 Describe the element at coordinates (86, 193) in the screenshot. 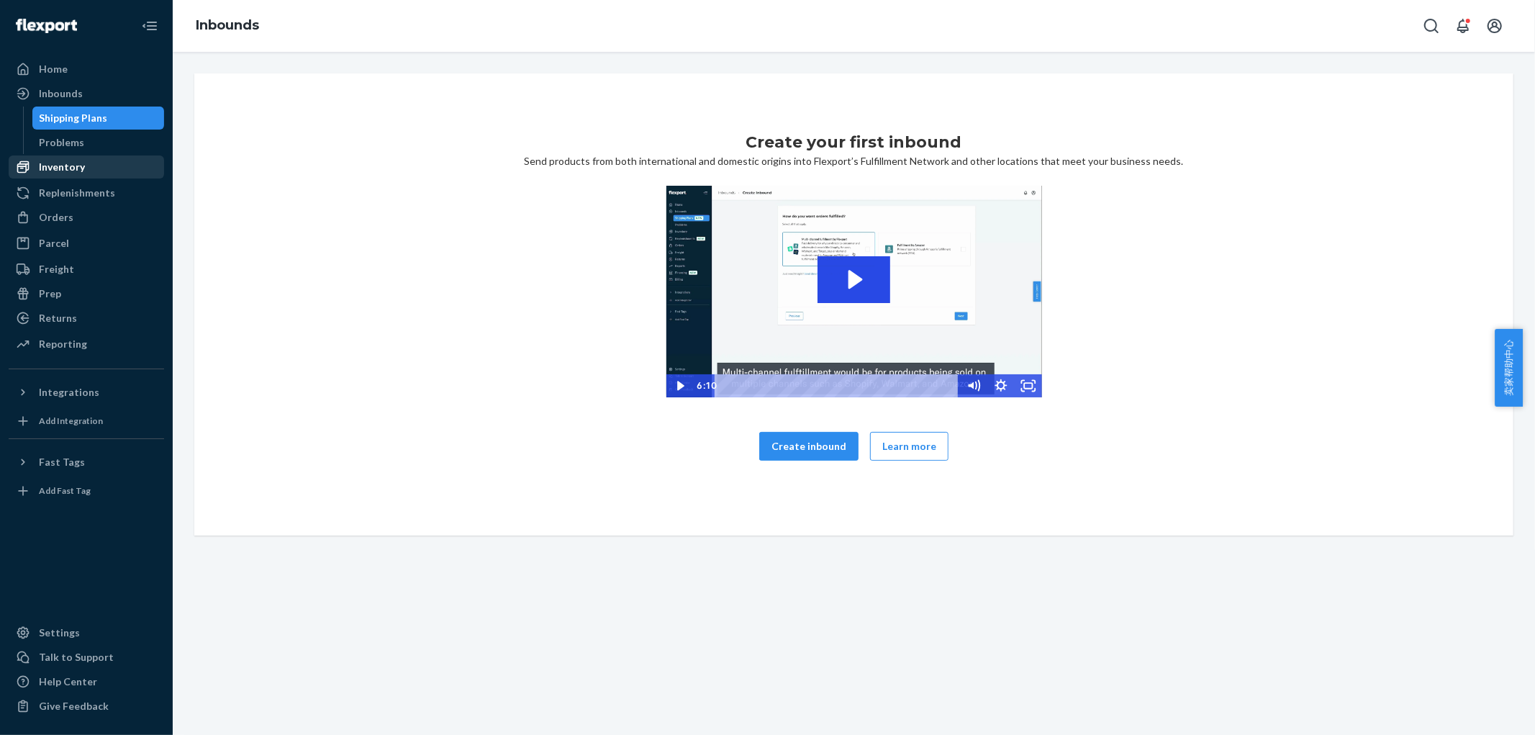

I see `a: Replenishments` at that location.